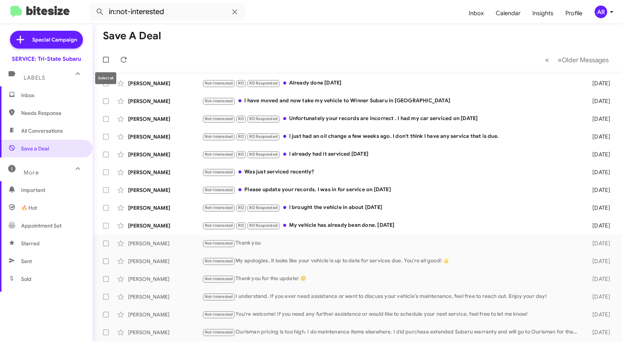 This screenshot has height=342, width=622. Describe the element at coordinates (35, 148) in the screenshot. I see `span: Save a Deal` at that location.